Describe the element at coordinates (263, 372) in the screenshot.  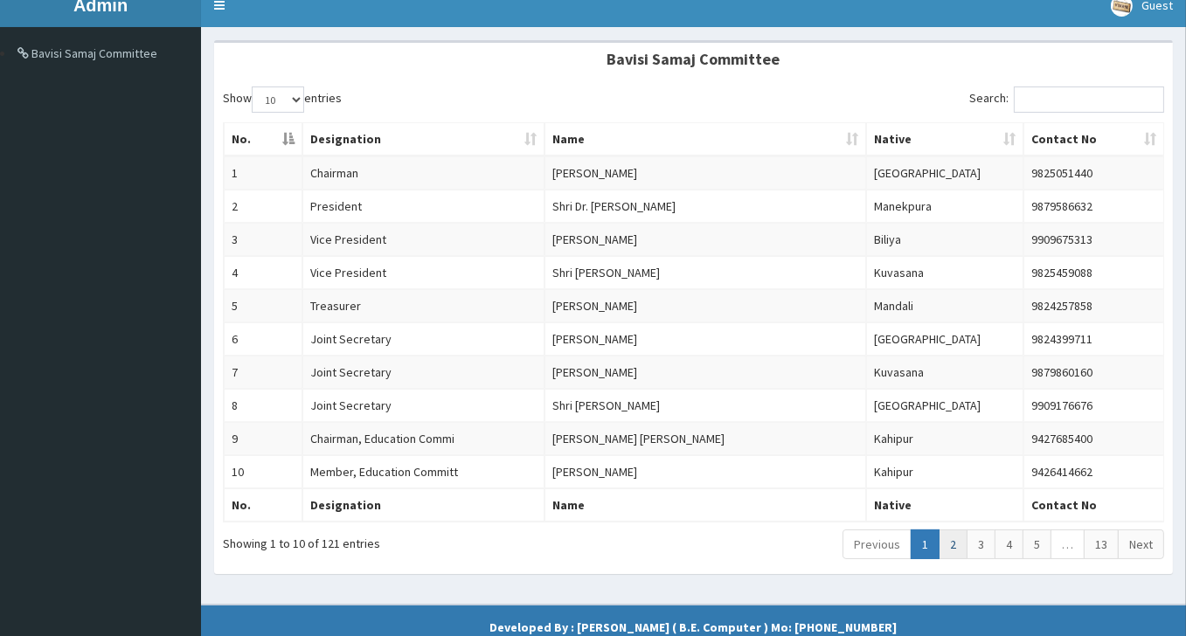
I see `td: 7` at that location.